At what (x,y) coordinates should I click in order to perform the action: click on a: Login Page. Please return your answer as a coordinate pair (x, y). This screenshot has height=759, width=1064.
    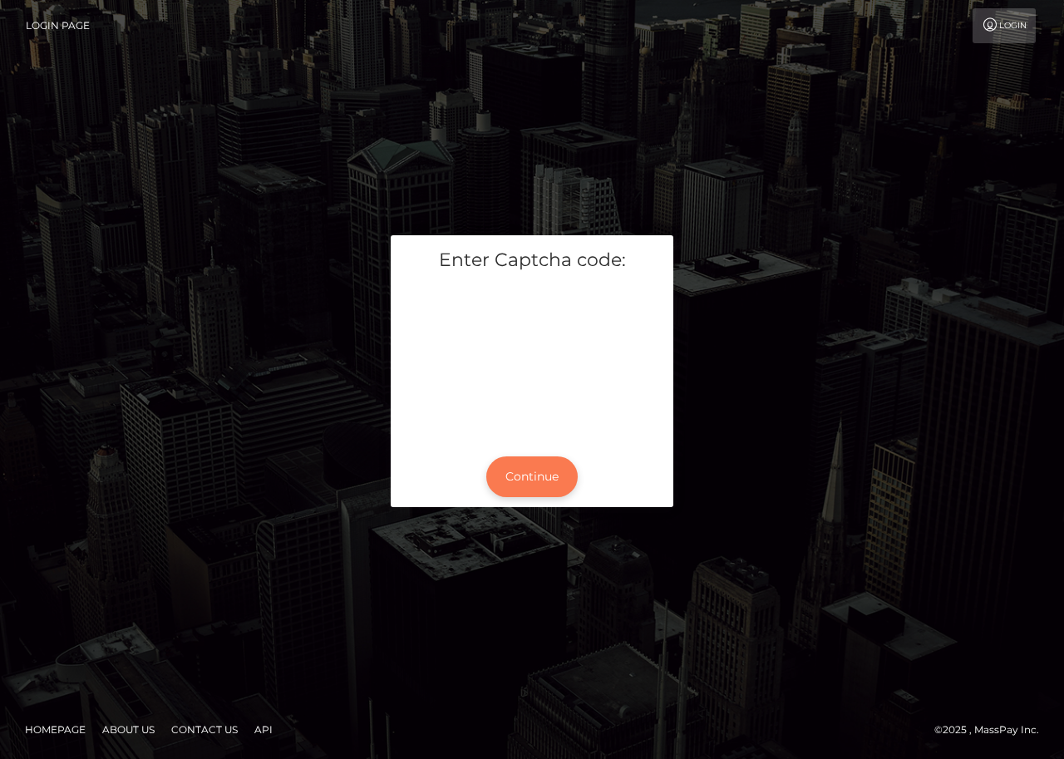
    Looking at the image, I should click on (57, 26).